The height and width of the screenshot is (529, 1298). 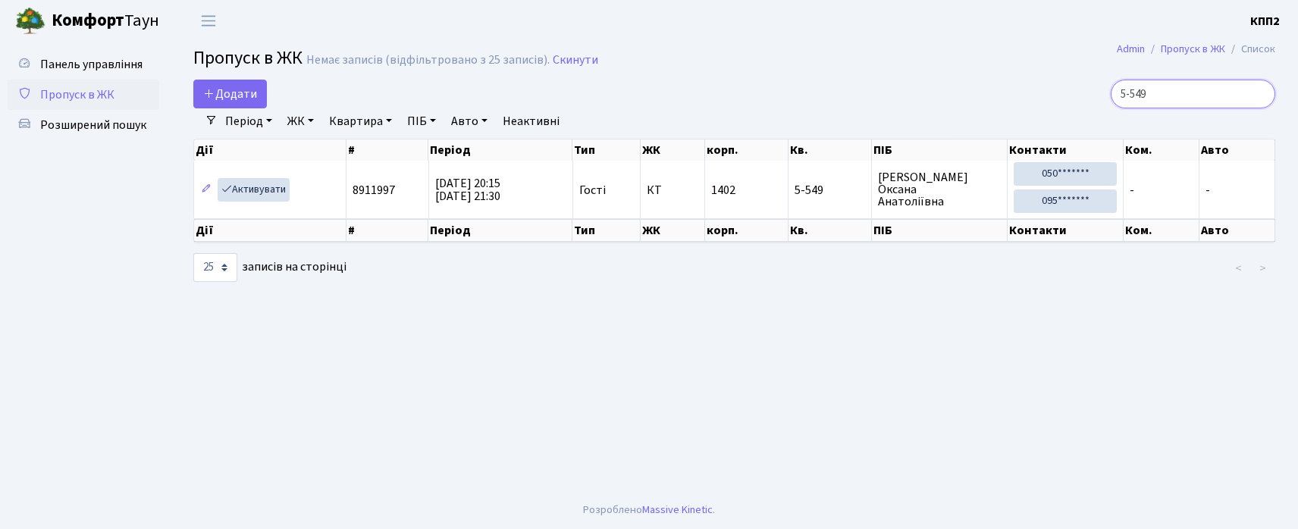 What do you see at coordinates (88, 20) in the screenshot?
I see `b: Комфорт` at bounding box center [88, 20].